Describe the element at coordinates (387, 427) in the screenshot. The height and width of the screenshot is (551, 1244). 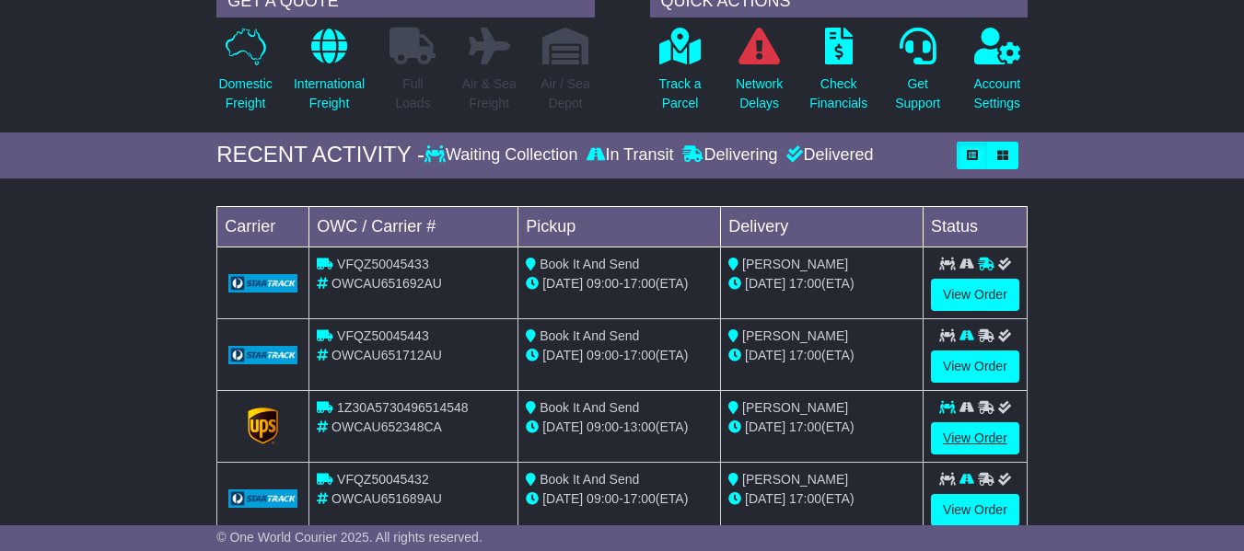
I see `span: OWCAU652348CA` at that location.